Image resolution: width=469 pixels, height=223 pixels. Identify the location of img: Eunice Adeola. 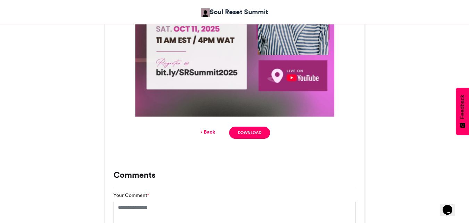
(205, 13).